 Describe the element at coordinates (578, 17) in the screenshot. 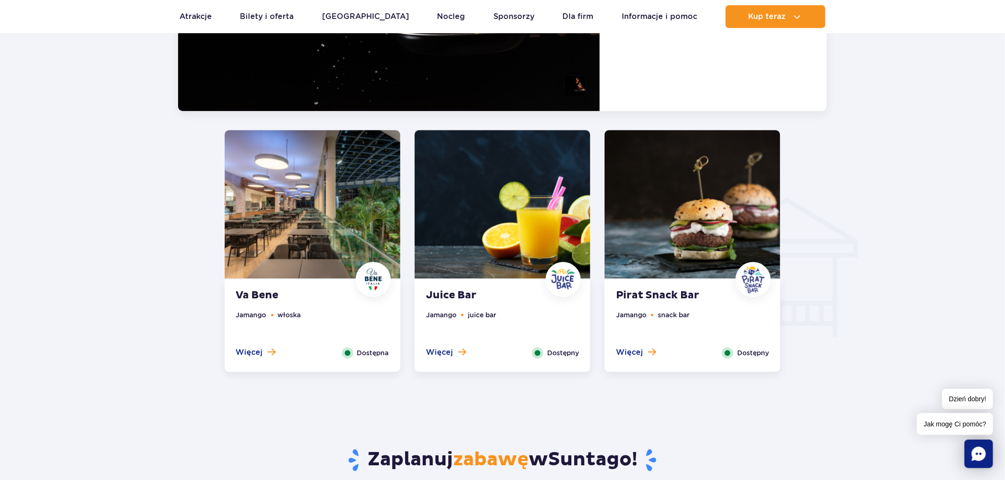

I see `a: Dla firm` at that location.